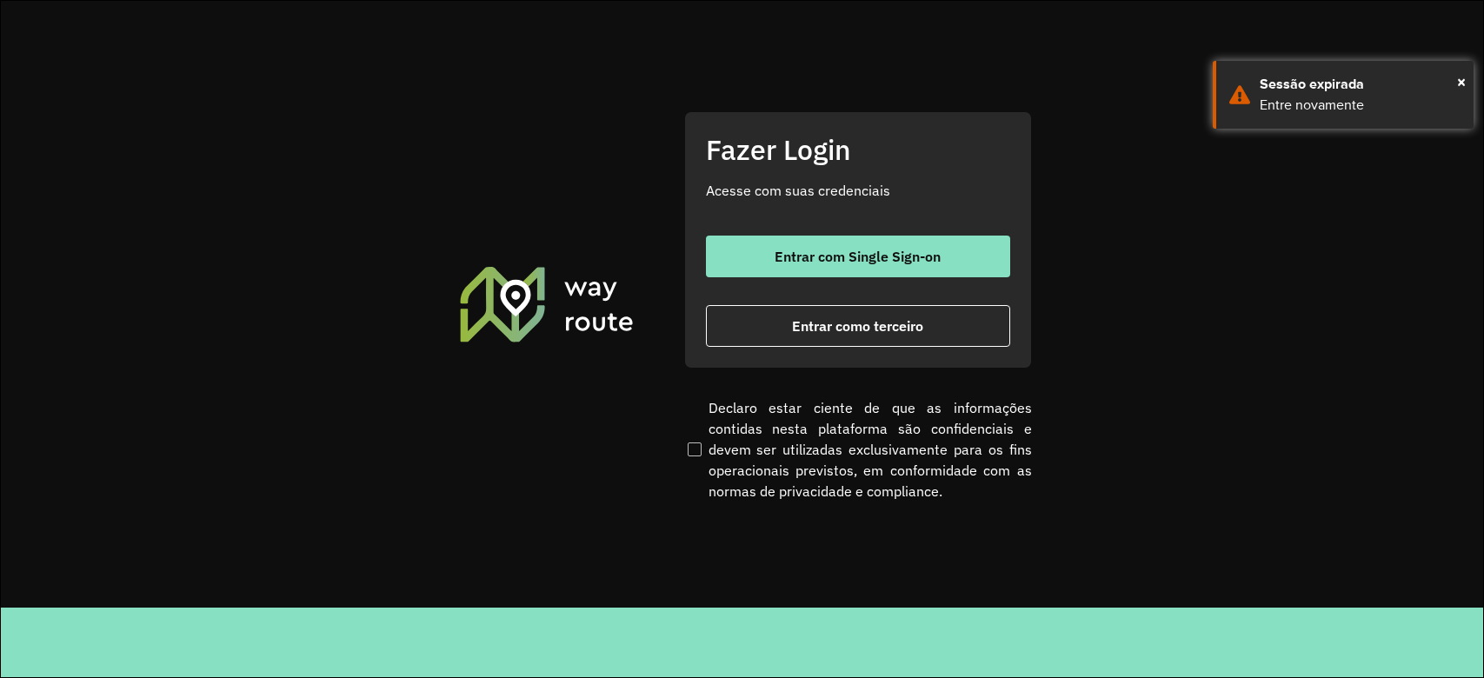  I want to click on button: Close, so click(1462, 82).